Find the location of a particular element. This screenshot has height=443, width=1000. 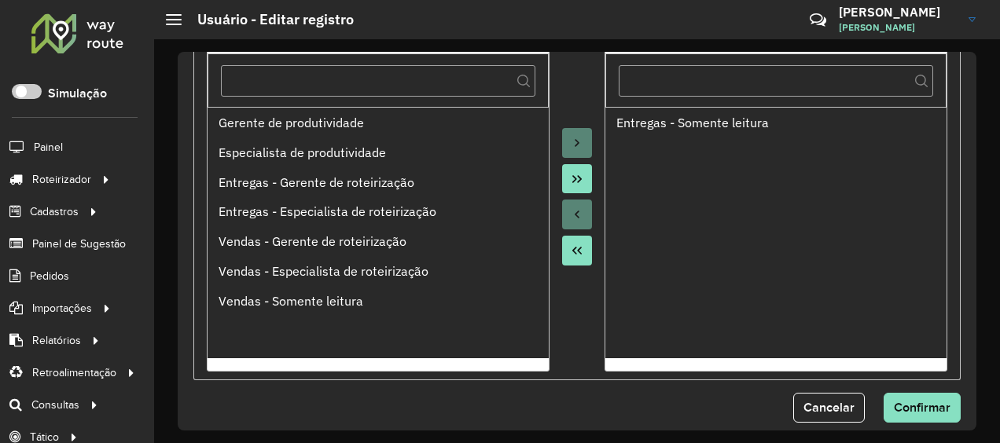

button: Cancelar is located at coordinates (828, 408).